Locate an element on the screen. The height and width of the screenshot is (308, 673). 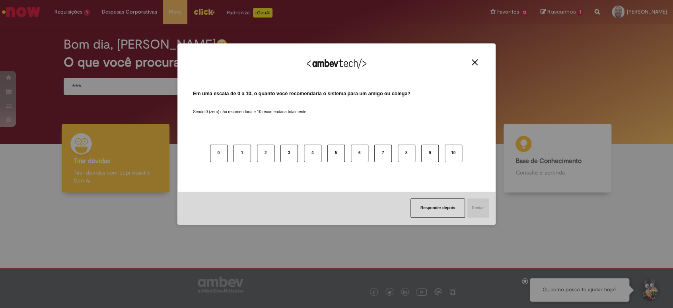
button: 1 is located at coordinates (242, 153).